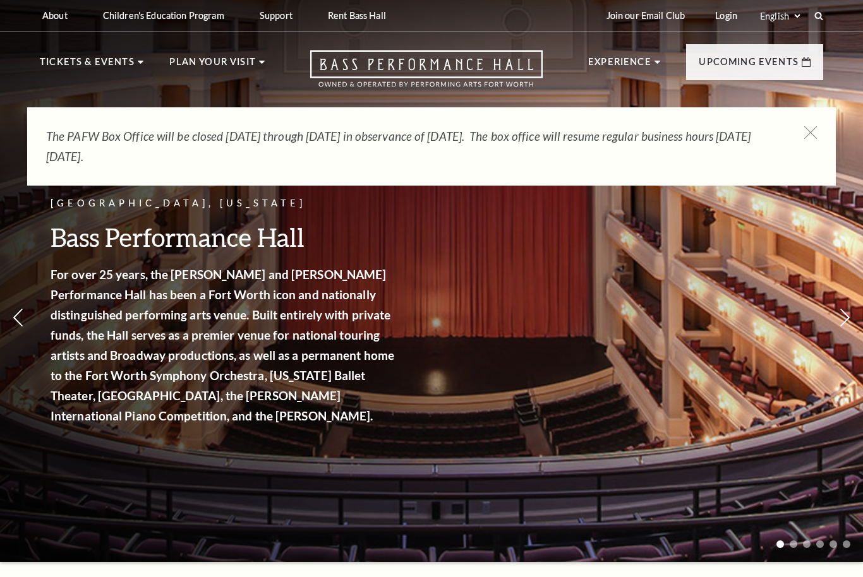  What do you see at coordinates (780, 16) in the screenshot?
I see `select: Select:` at bounding box center [780, 16].